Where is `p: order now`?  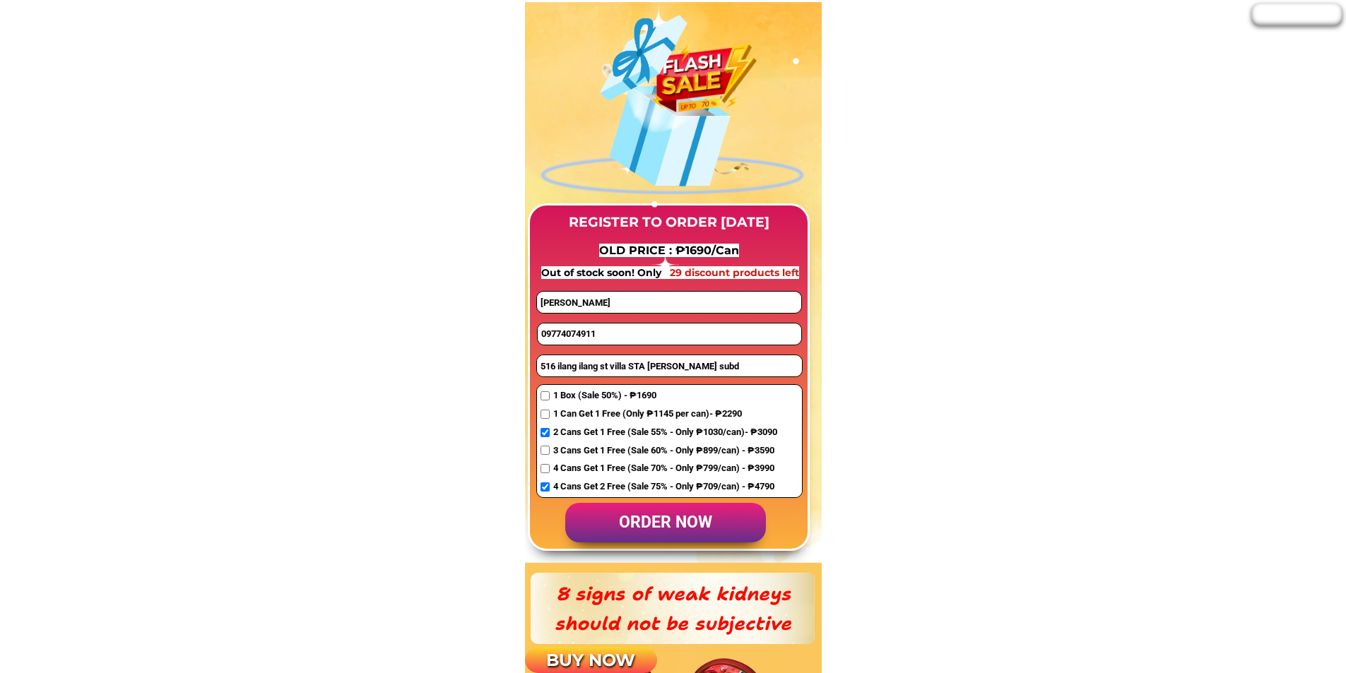
p: order now is located at coordinates (665, 523).